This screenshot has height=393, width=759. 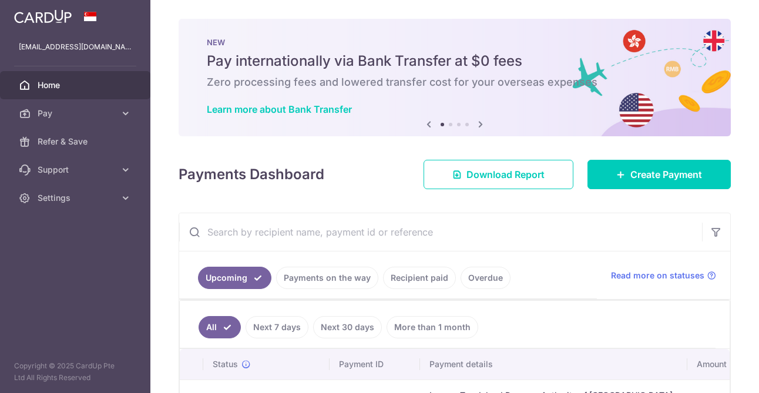 What do you see at coordinates (225, 364) in the screenshot?
I see `span: Status` at bounding box center [225, 364].